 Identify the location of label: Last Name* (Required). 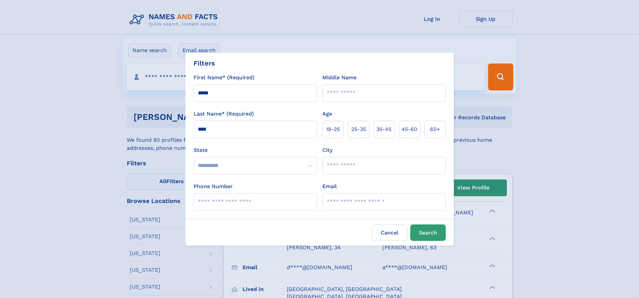
(224, 114).